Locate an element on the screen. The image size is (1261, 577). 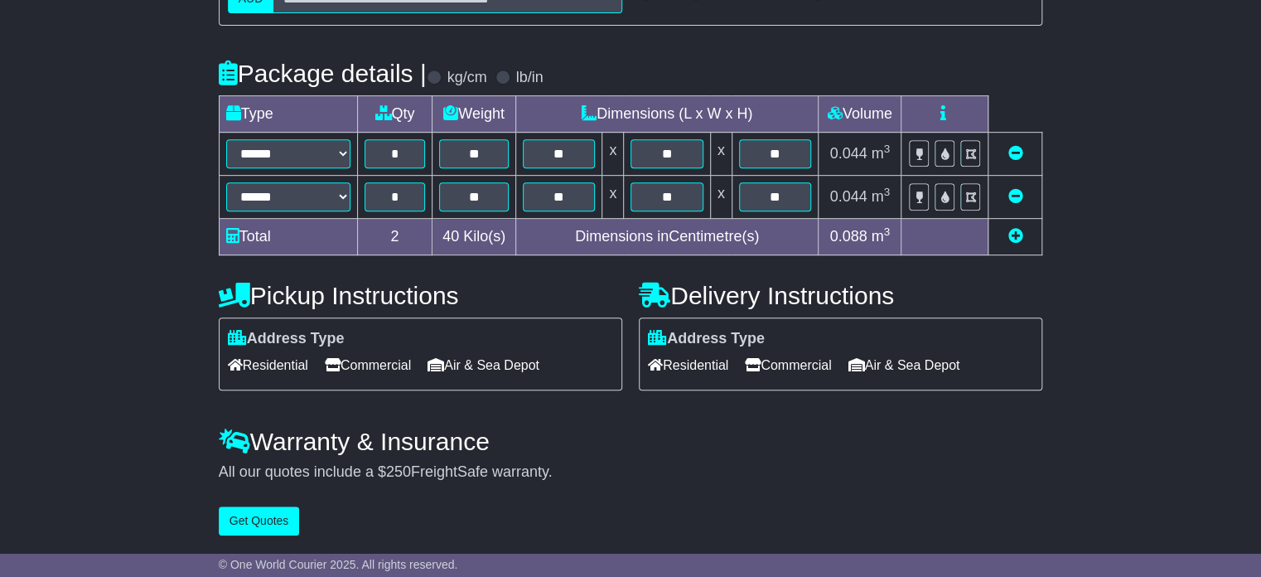
button: Get Quotes is located at coordinates (259, 520).